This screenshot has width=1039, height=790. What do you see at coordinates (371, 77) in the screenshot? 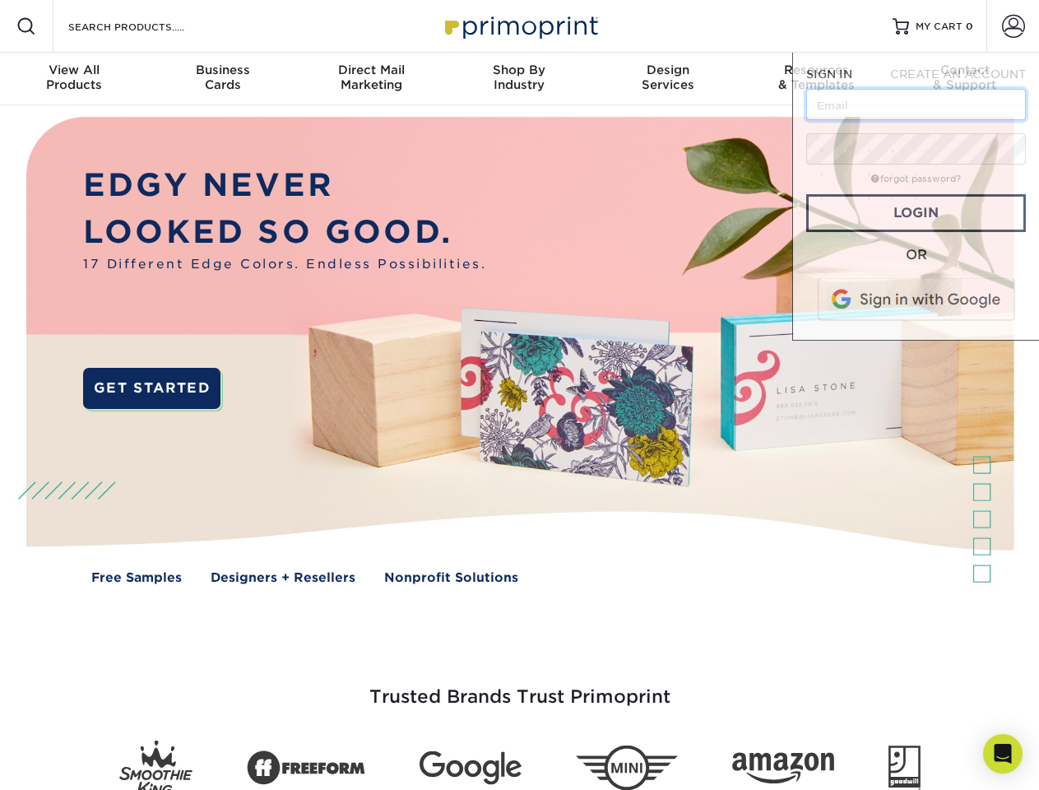
I see `div: Marketing` at bounding box center [371, 77].